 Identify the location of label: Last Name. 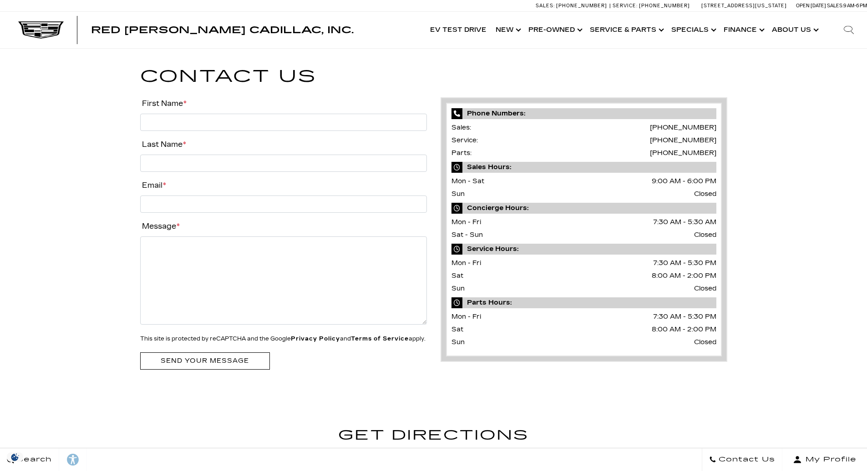
(163, 145).